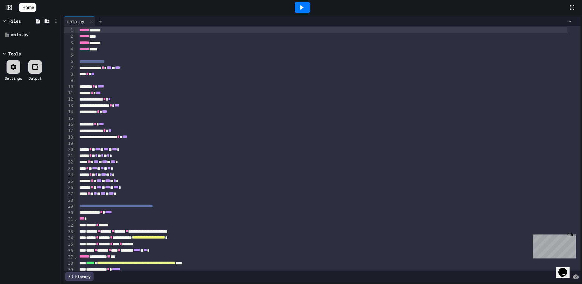  What do you see at coordinates (69, 244) in the screenshot?
I see `div: 35` at bounding box center [69, 244].